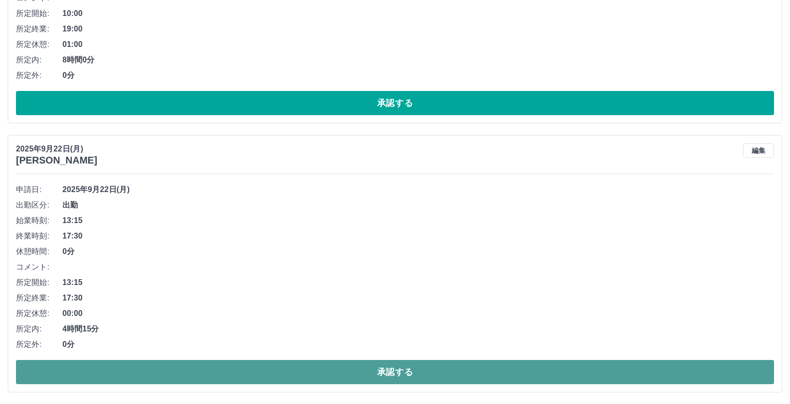 Image resolution: width=790 pixels, height=404 pixels. I want to click on span: 01:00, so click(418, 45).